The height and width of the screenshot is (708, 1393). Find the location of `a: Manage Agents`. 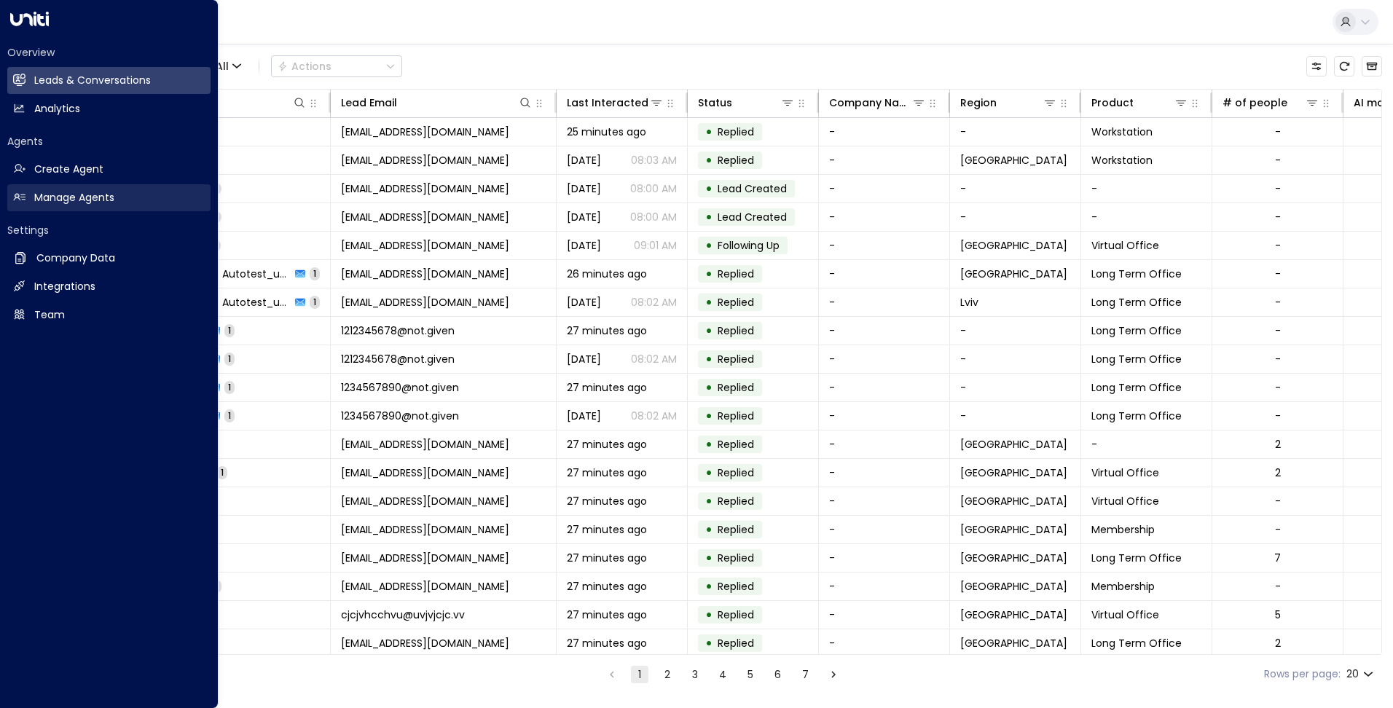

a: Manage Agents is located at coordinates (109, 197).